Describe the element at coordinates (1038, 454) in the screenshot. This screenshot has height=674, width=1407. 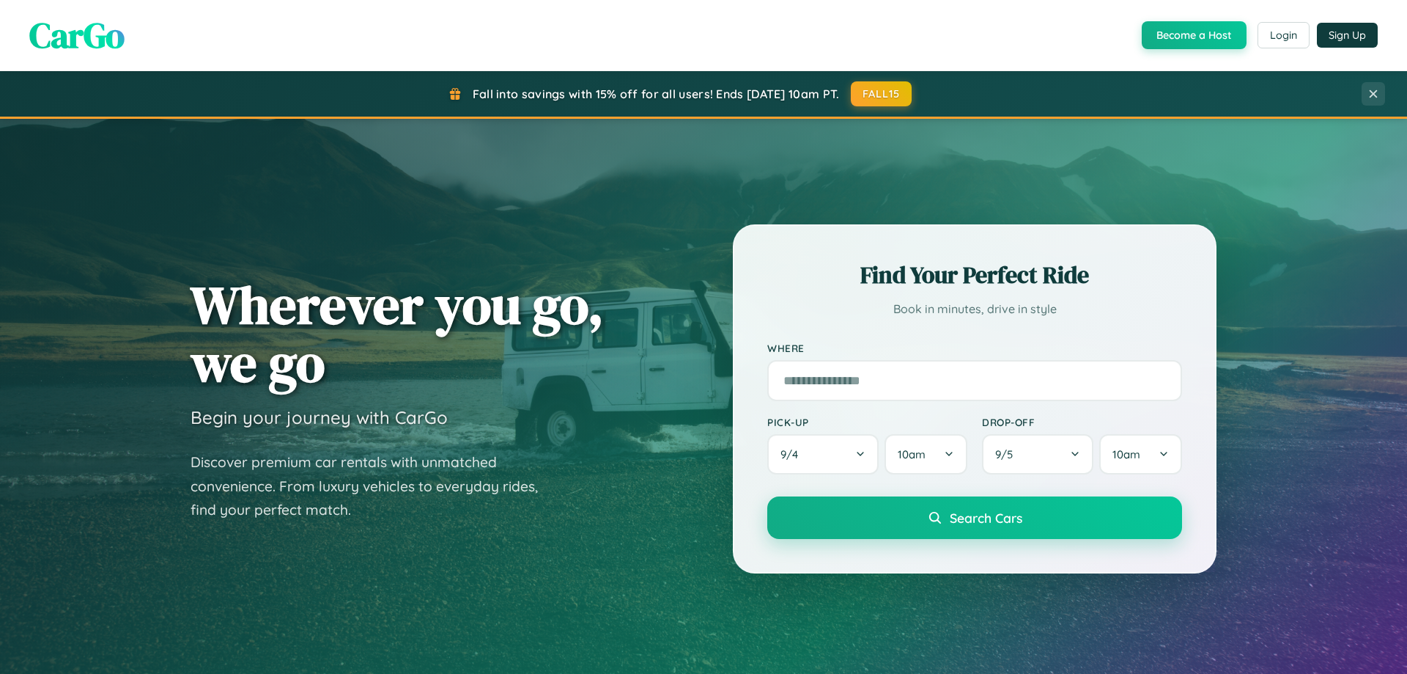
I see `button: 9/5` at that location.